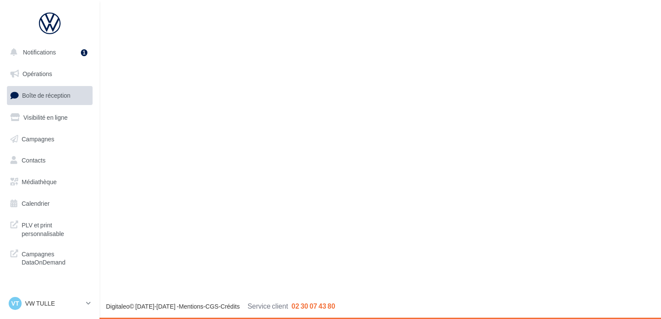  What do you see at coordinates (212, 306) in the screenshot?
I see `a: CGS` at bounding box center [212, 306].